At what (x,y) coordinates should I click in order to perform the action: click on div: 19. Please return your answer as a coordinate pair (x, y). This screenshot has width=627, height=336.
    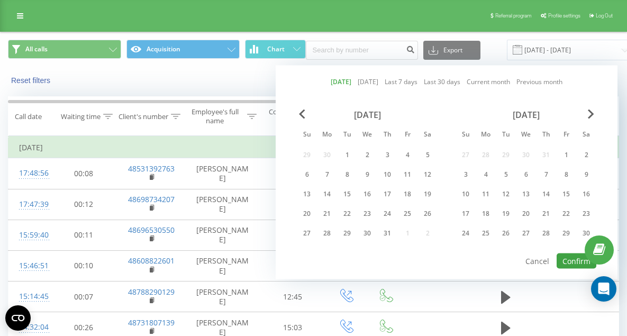
    Looking at the image, I should click on (428, 194).